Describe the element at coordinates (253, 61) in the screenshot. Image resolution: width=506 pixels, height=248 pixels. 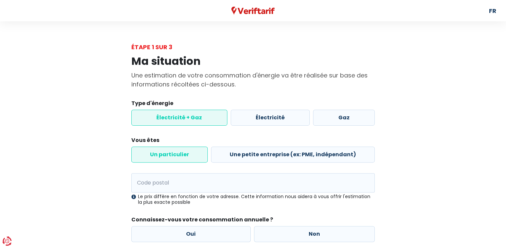
I see `h1: Ma situation` at that location.